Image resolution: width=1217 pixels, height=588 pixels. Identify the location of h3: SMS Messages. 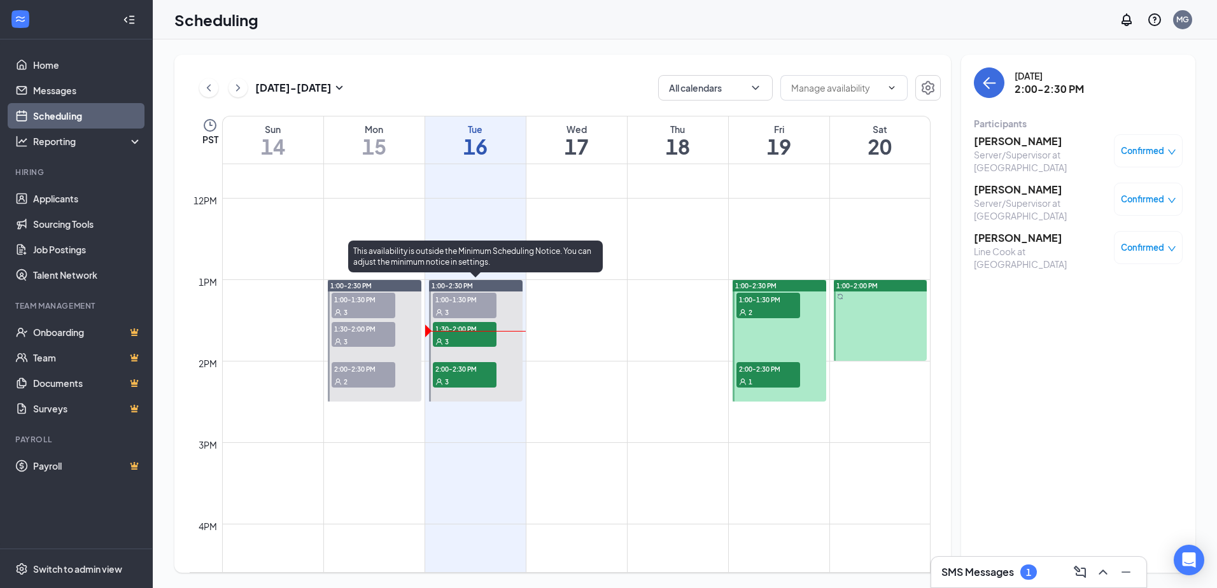
(978, 572).